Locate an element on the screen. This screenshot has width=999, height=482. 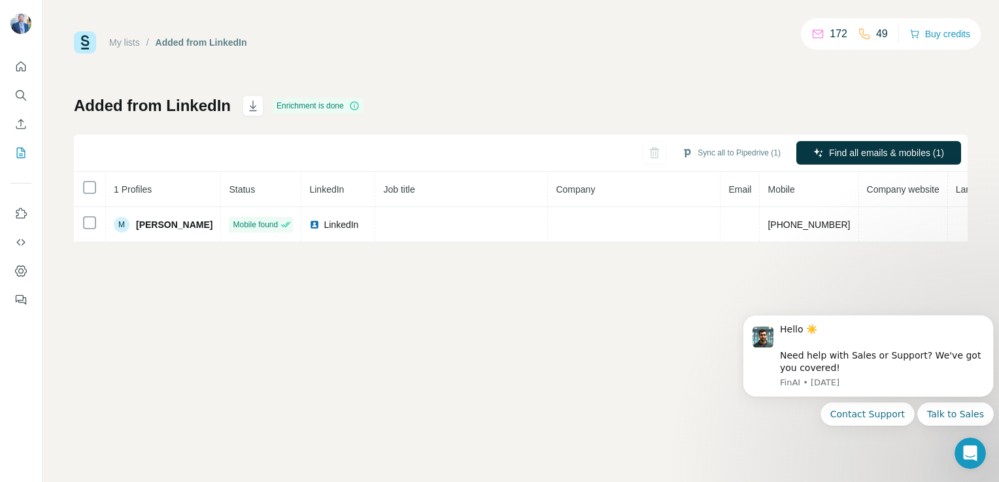
button: Enrich CSV is located at coordinates (21, 124).